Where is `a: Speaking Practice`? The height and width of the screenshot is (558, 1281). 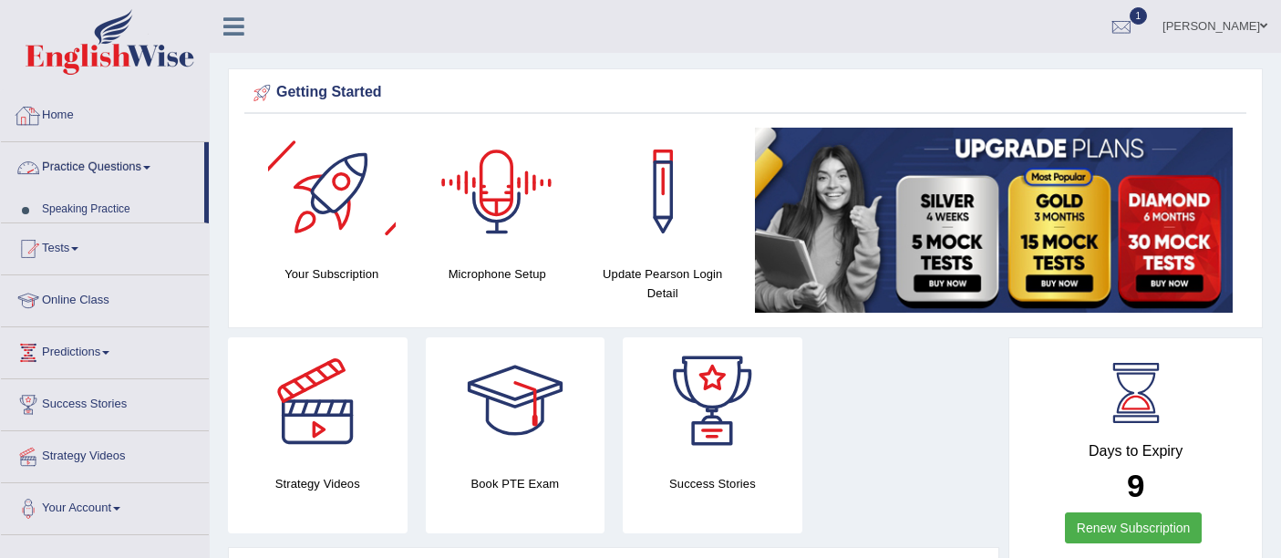
a: Speaking Practice is located at coordinates (119, 210).